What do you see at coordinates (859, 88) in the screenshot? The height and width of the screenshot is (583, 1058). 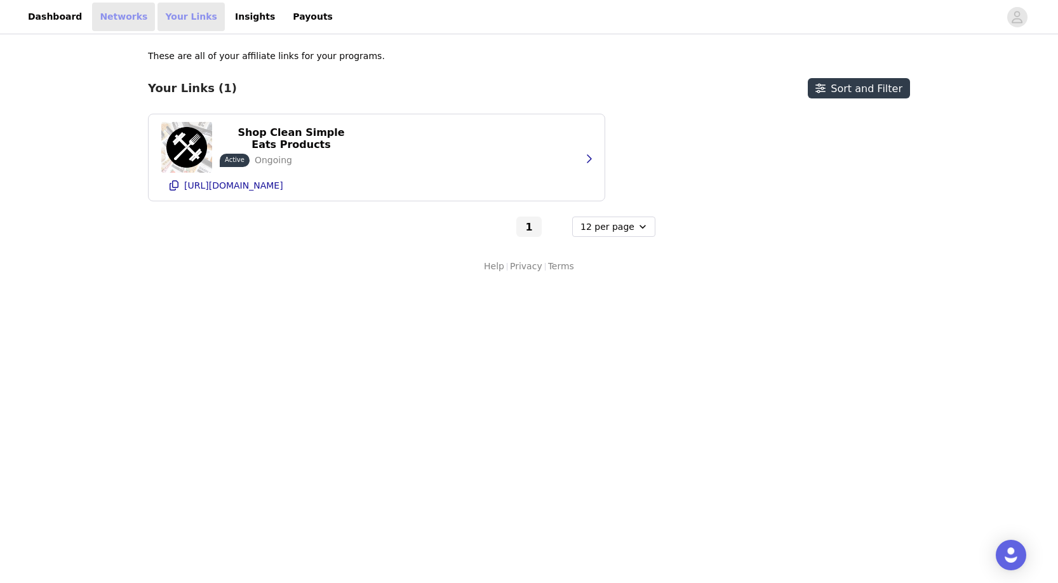 I see `button: Sort and Filter` at bounding box center [859, 88].